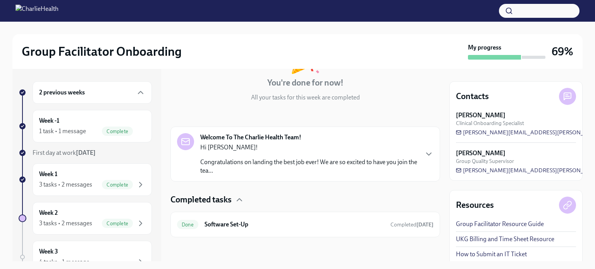 The image size is (595, 269). I want to click on a: Week -11 task • 1 messageComplete, so click(85, 126).